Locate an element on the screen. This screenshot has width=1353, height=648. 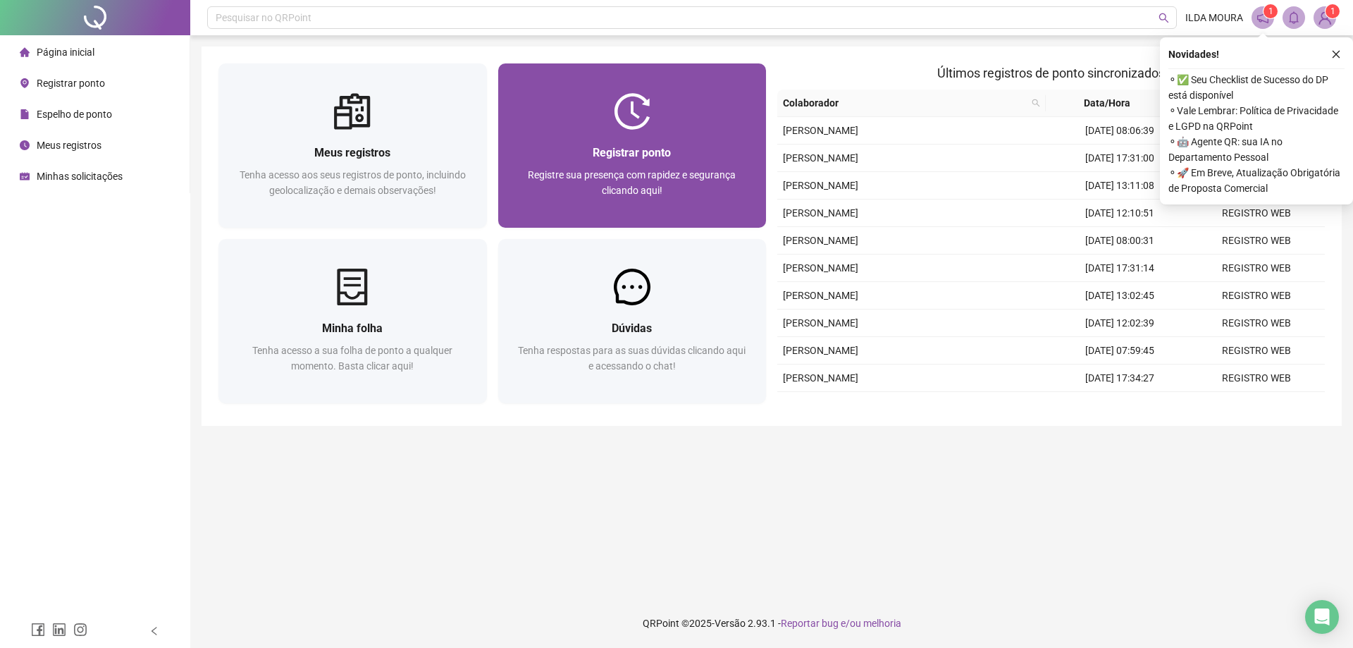
span: ILDA MOURA is located at coordinates (1214, 18).